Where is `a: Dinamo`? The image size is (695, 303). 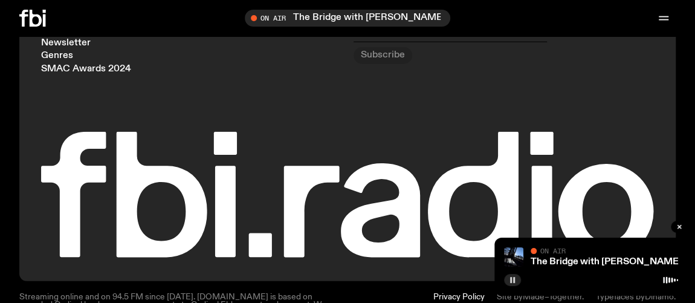 a: Dinamo is located at coordinates (659, 297).